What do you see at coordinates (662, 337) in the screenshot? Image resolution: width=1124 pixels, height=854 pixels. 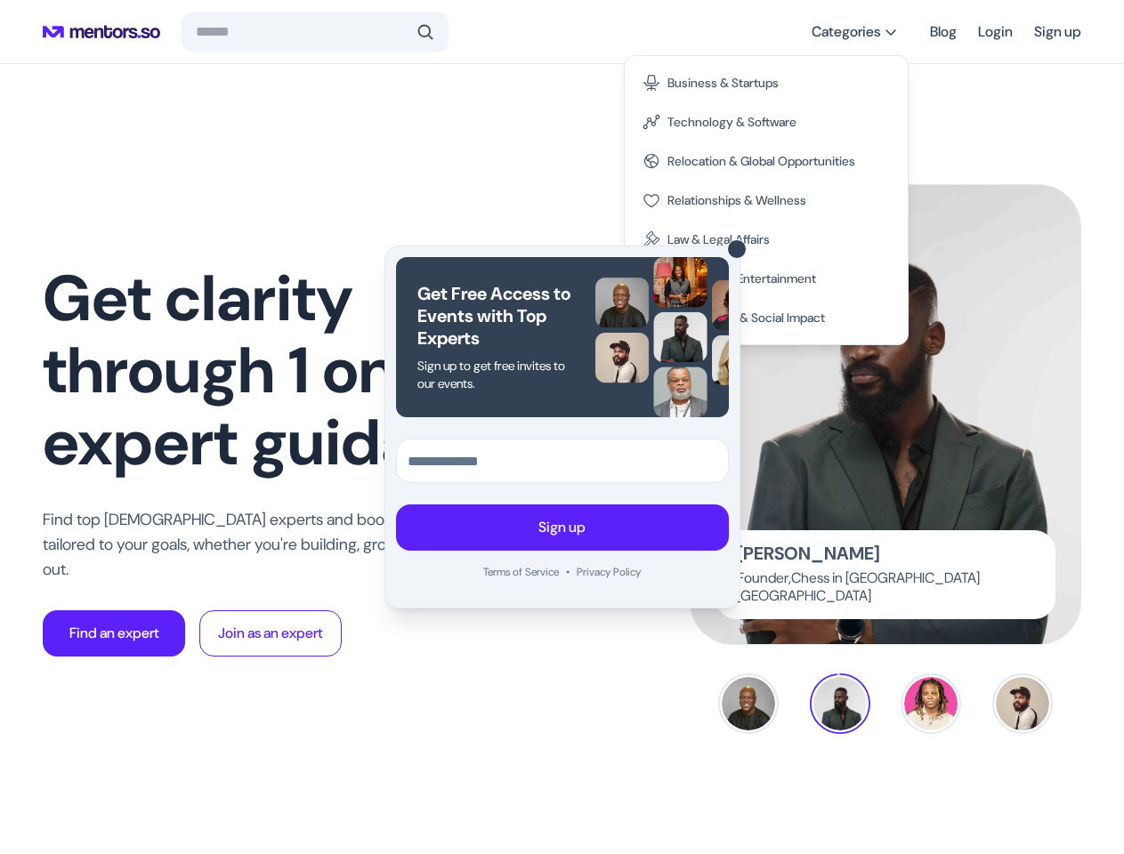 I see `img: Special offer image` at bounding box center [662, 337].